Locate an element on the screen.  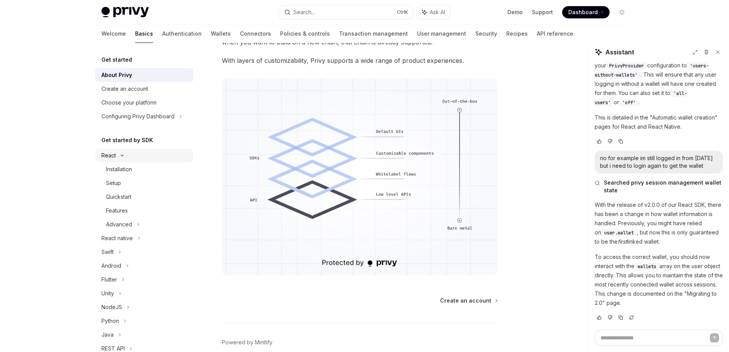
h5: Get started by SDK is located at coordinates (127, 140).